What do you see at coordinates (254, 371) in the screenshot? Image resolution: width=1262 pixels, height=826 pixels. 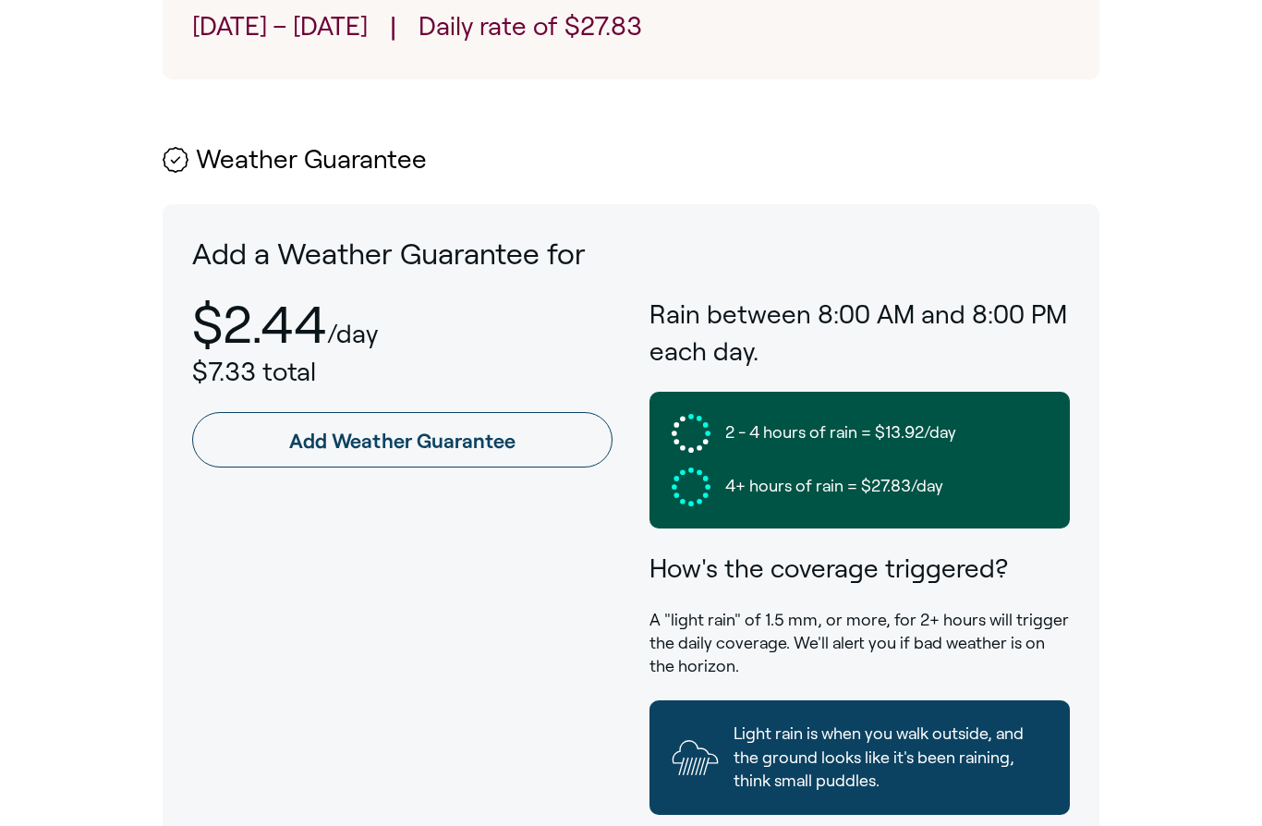 I see `span: $7.33 total` at bounding box center [254, 371].